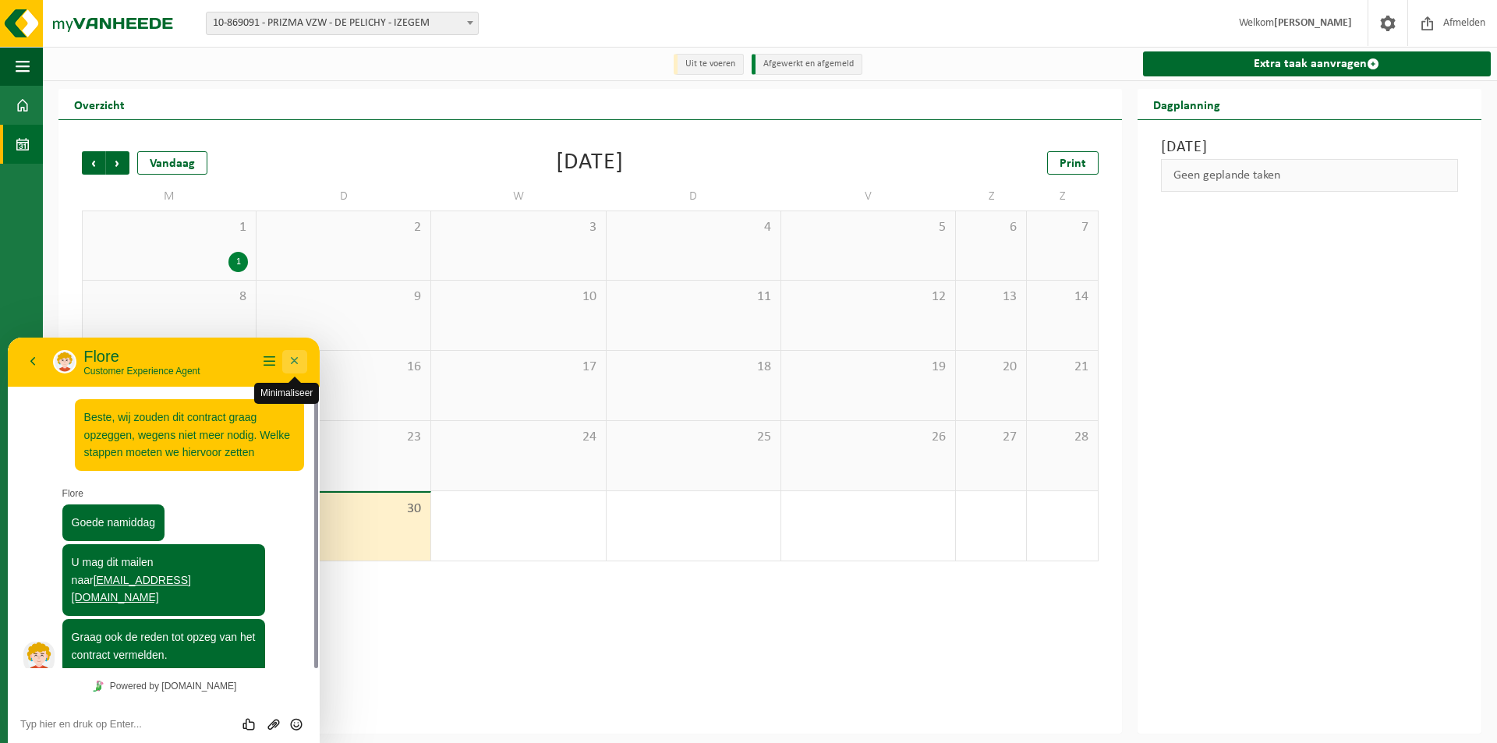 The width and height of the screenshot is (1497, 743). What do you see at coordinates (1062, 297) in the screenshot?
I see `span: 14` at bounding box center [1062, 297].